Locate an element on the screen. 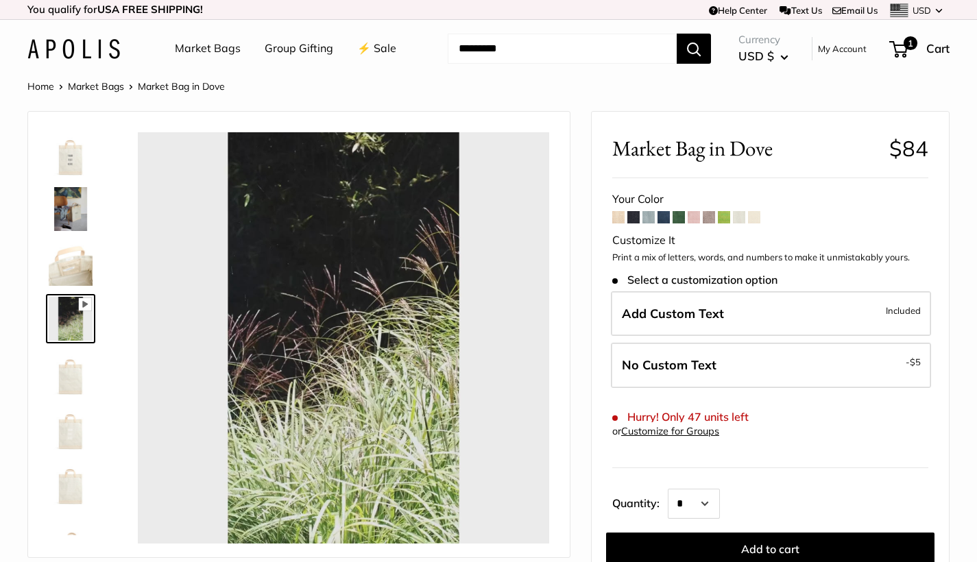 This screenshot has width=977, height=562. p: Print a mix of letters, words, and numbers to make it unmistakably yours. is located at coordinates (770, 258).